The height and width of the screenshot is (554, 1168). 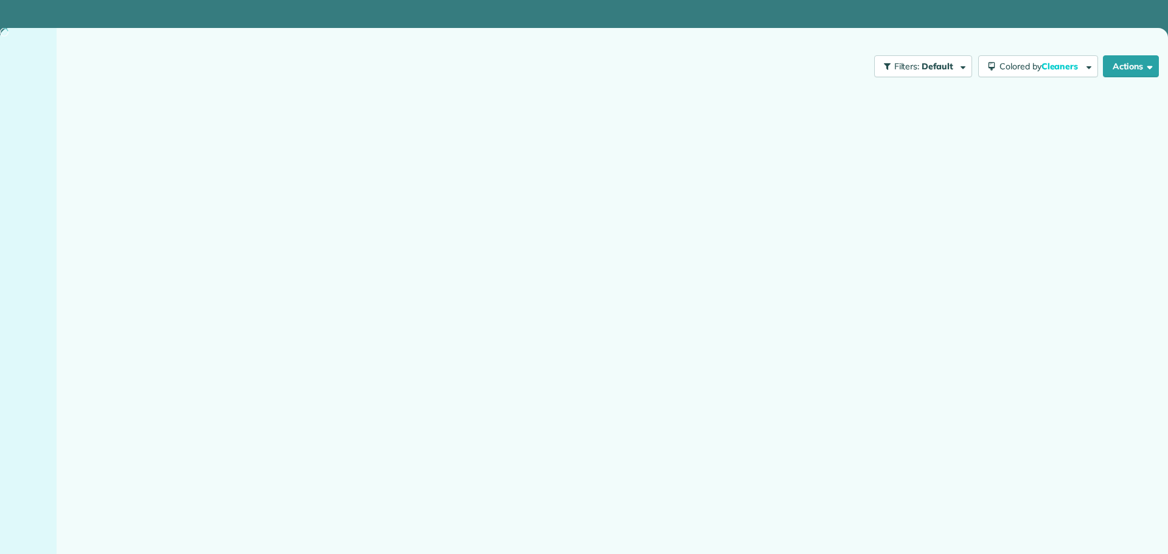 I want to click on button: Filters: Default, so click(x=923, y=66).